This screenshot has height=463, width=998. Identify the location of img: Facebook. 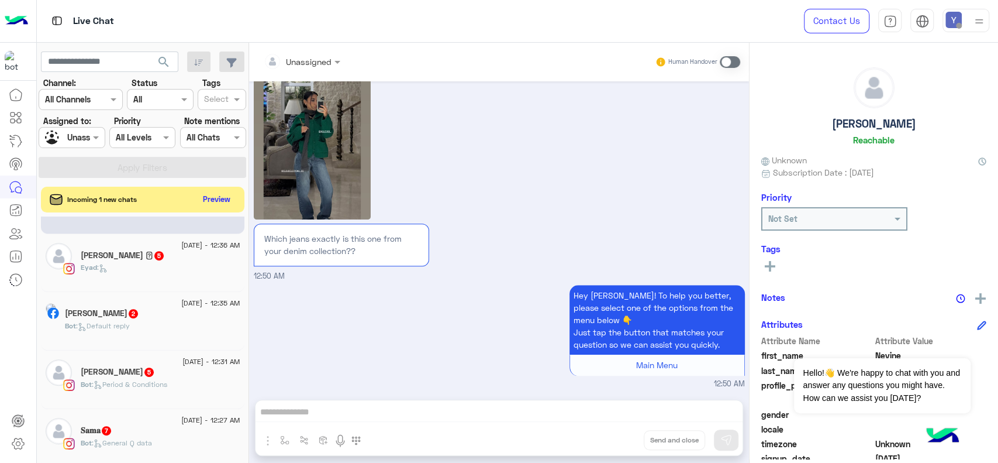
(53, 313).